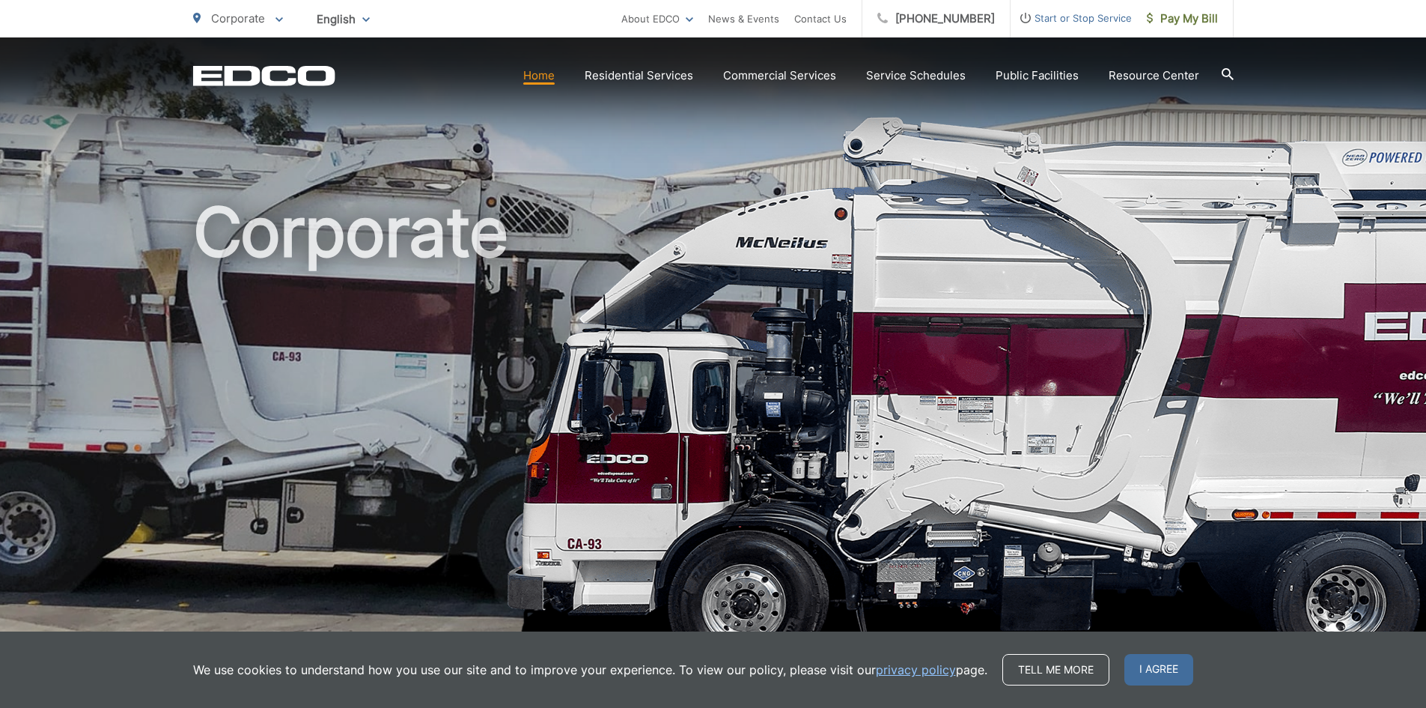 The height and width of the screenshot is (708, 1426). What do you see at coordinates (1159, 669) in the screenshot?
I see `span: I agree` at bounding box center [1159, 669].